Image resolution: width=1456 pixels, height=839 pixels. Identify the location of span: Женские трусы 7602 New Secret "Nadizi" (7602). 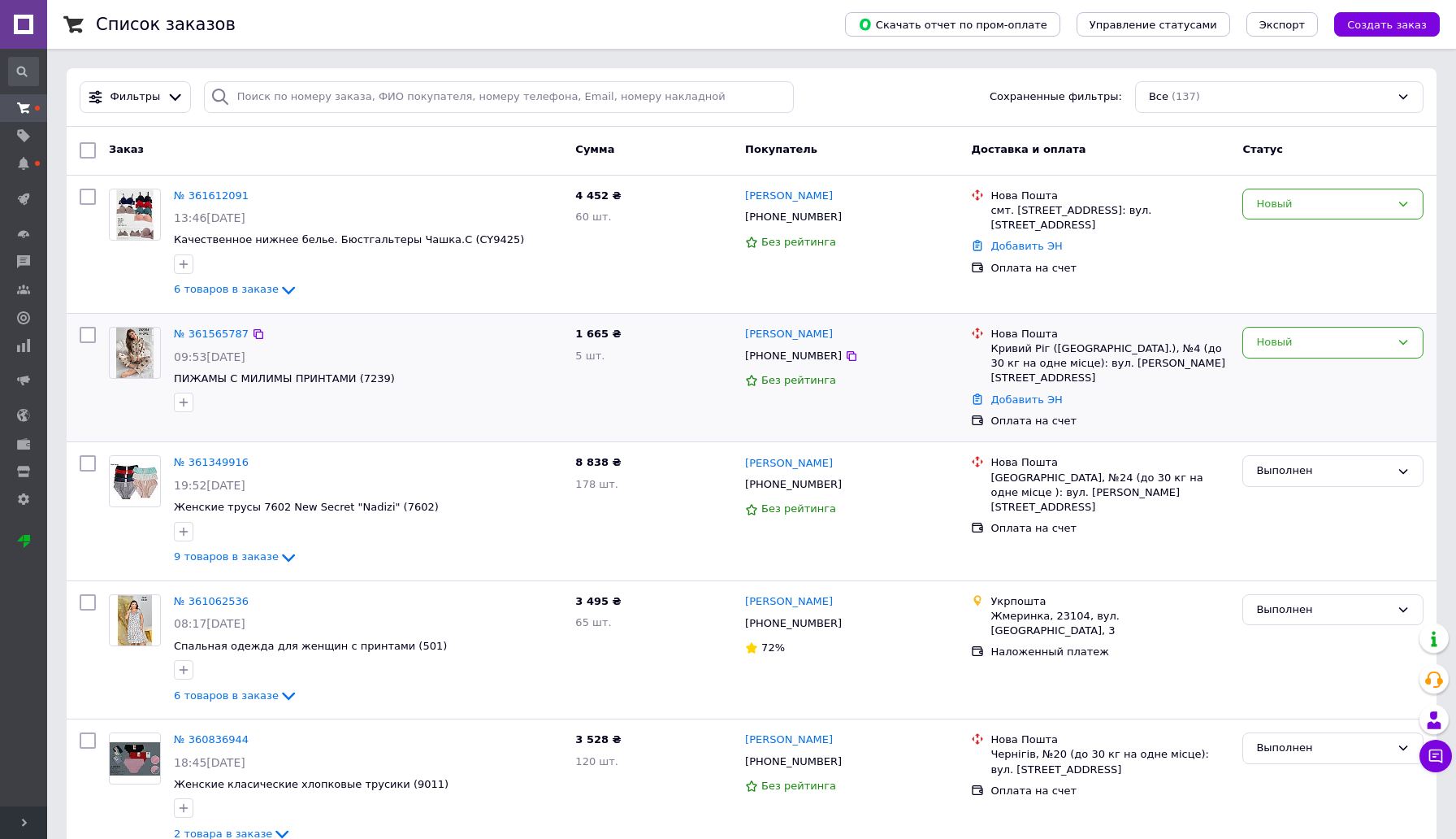
(306, 506).